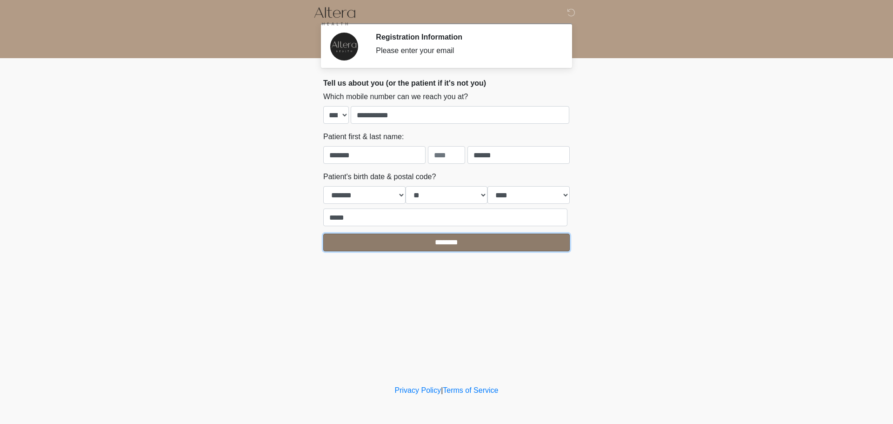  What do you see at coordinates (380, 177) in the screenshot?
I see `label: Patient's birth date & postal code?` at bounding box center [380, 177].